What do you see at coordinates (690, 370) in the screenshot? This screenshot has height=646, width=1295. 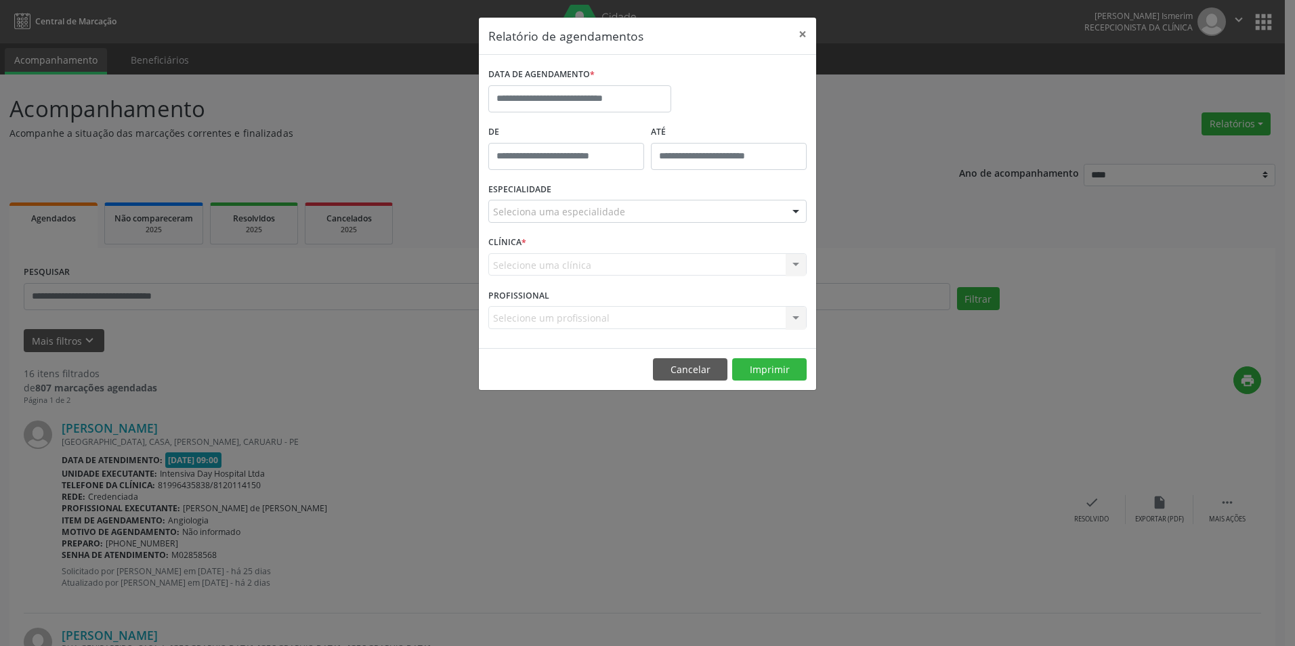 I see `button: Cancelar` at bounding box center [690, 370].